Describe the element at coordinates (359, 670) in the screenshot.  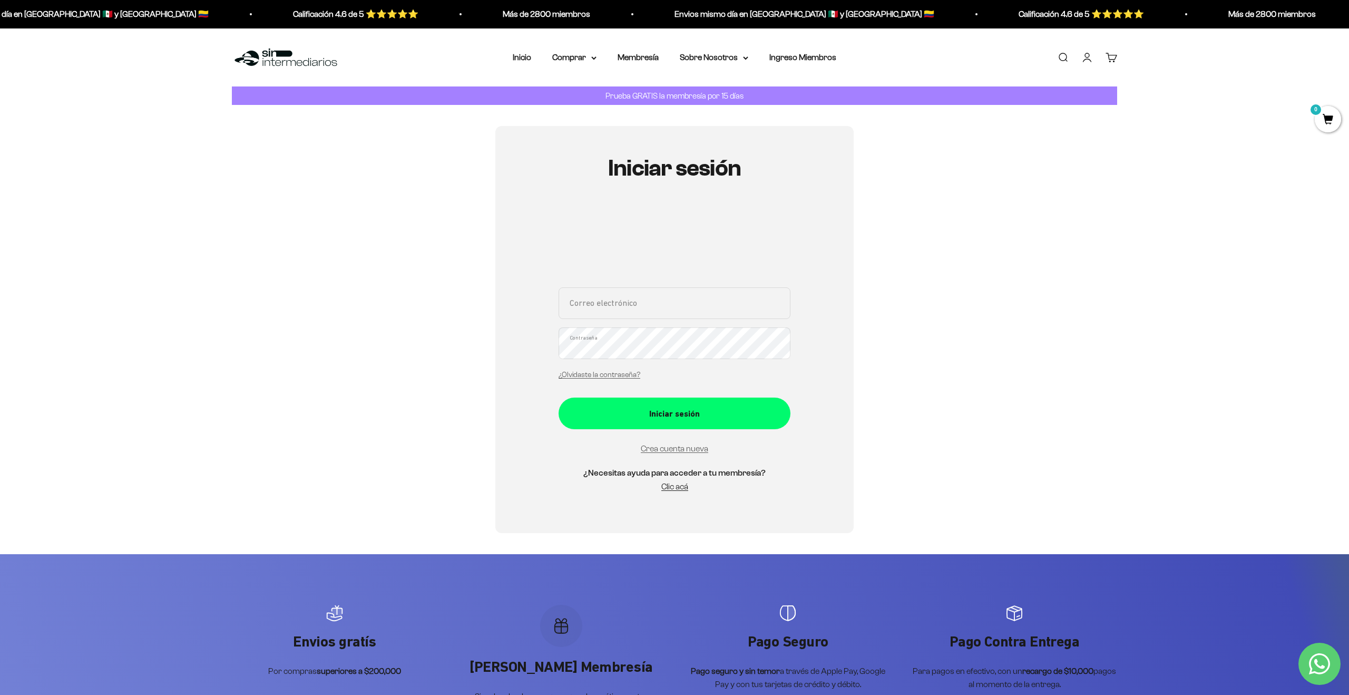
I see `strong: superiores a $200,000` at that location.